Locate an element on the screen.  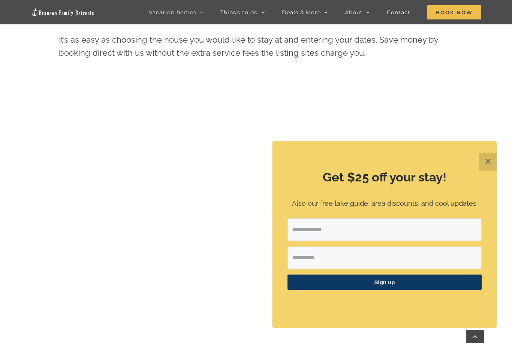
p: Also our free lake guide, area discounts, and cool updates. is located at coordinates (384, 204).